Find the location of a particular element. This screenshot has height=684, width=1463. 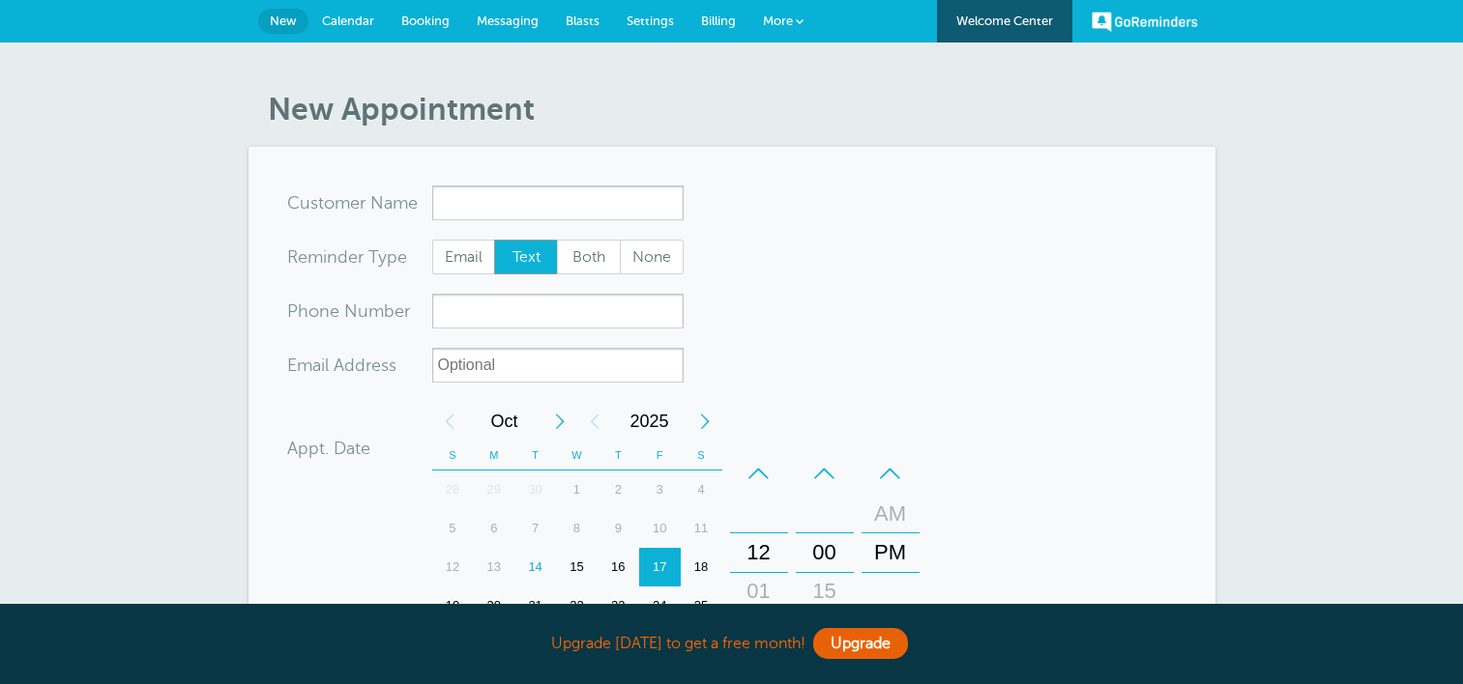

span: Both is located at coordinates (589, 257).